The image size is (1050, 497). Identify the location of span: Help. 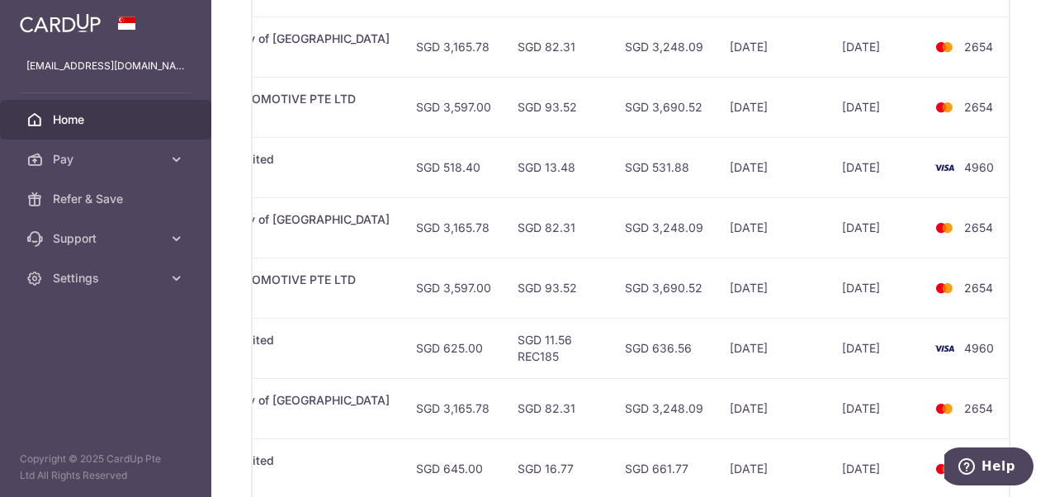
(54, 19).